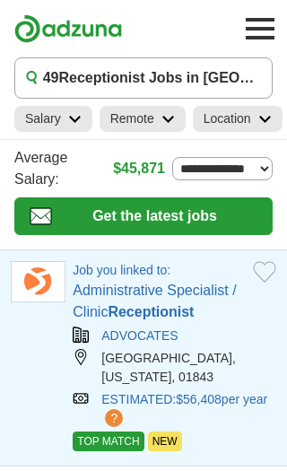 The height and width of the screenshot is (471, 287). What do you see at coordinates (155, 270) in the screenshot?
I see `p: Job you linked to:` at bounding box center [155, 270].